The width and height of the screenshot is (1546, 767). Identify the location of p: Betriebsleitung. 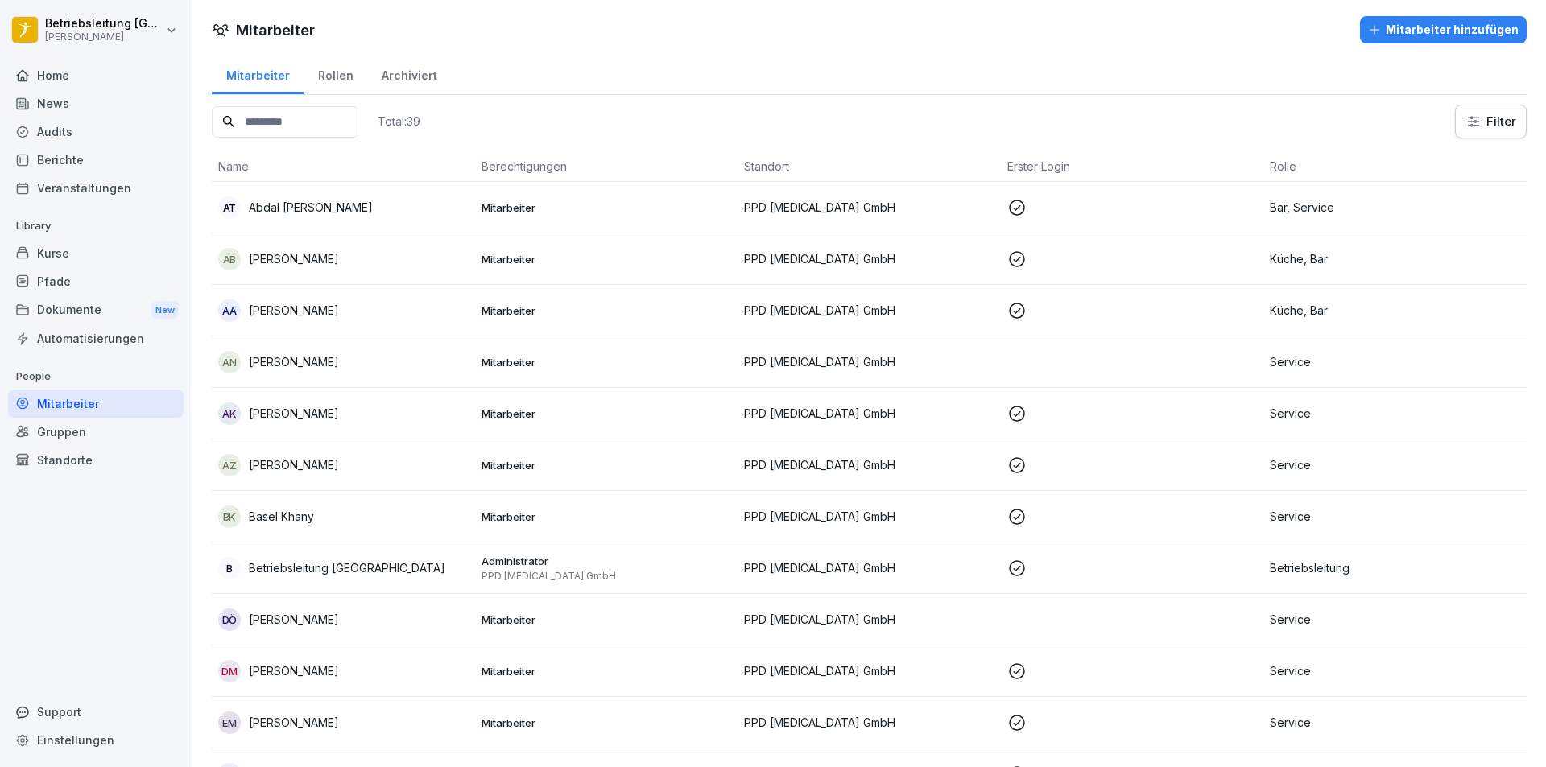
(1395, 568).